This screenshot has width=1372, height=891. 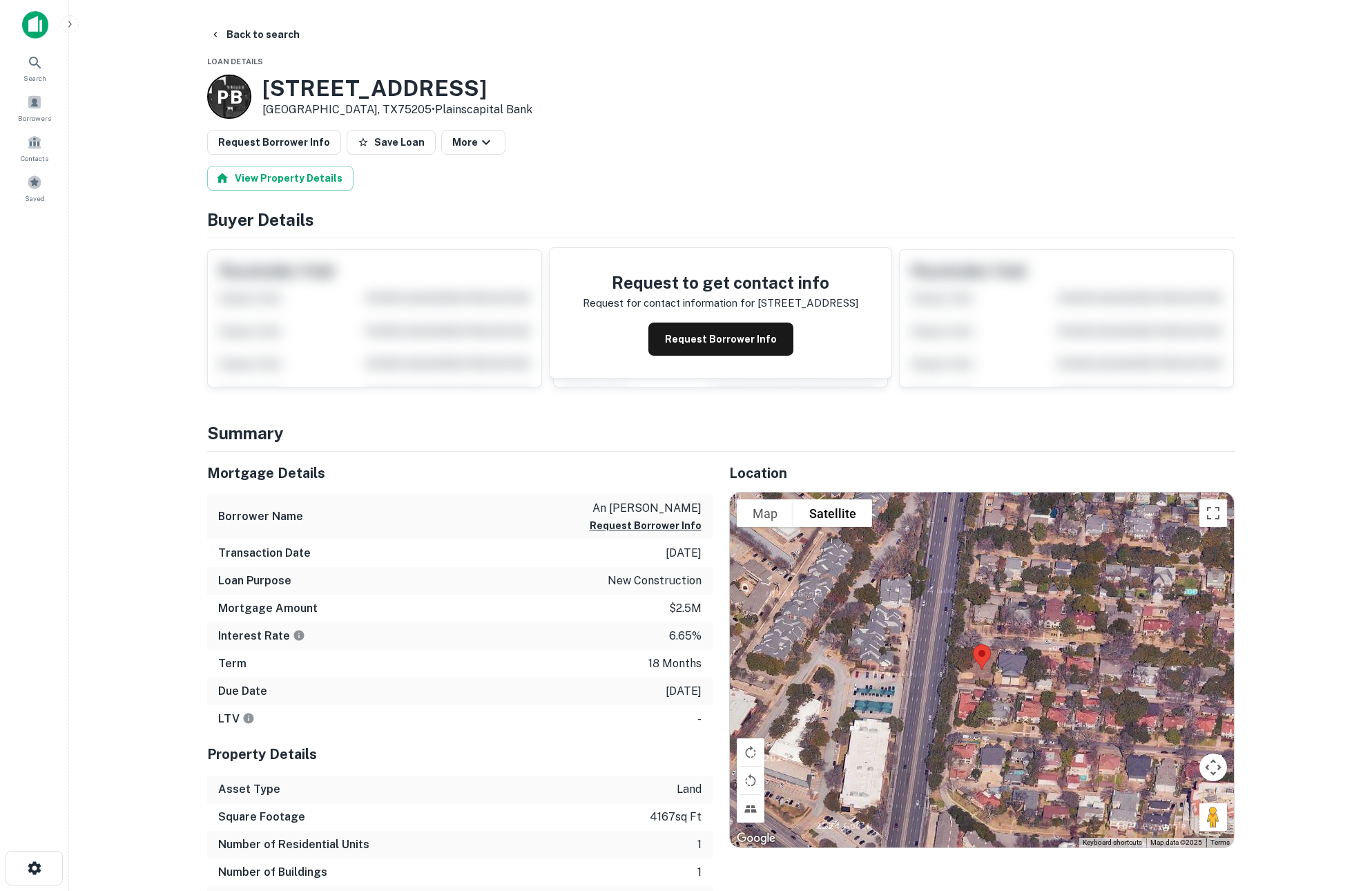 I want to click on button: Save Loan, so click(x=391, y=143).